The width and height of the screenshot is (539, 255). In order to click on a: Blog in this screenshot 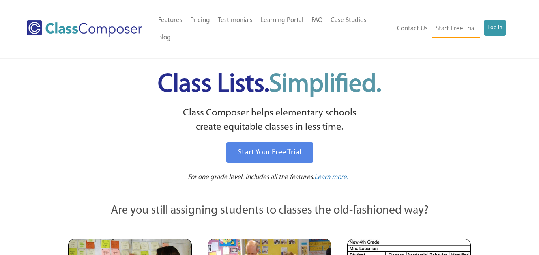, I will do `click(165, 38)`.